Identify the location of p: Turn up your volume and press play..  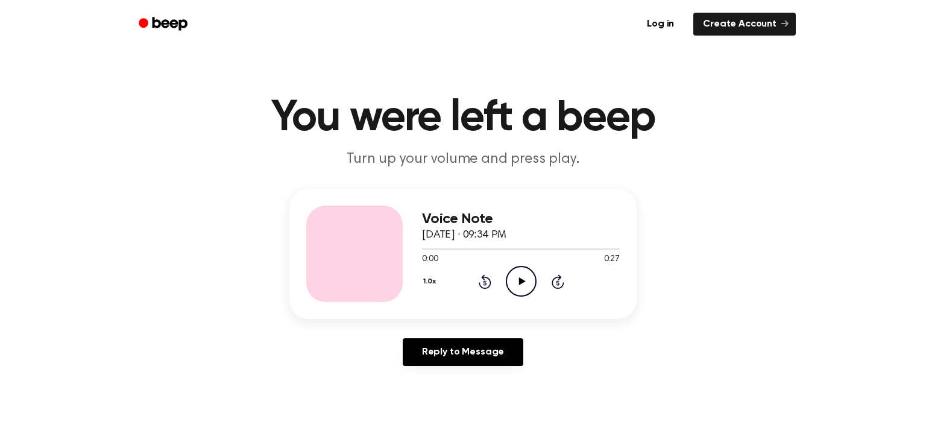
(463, 159).